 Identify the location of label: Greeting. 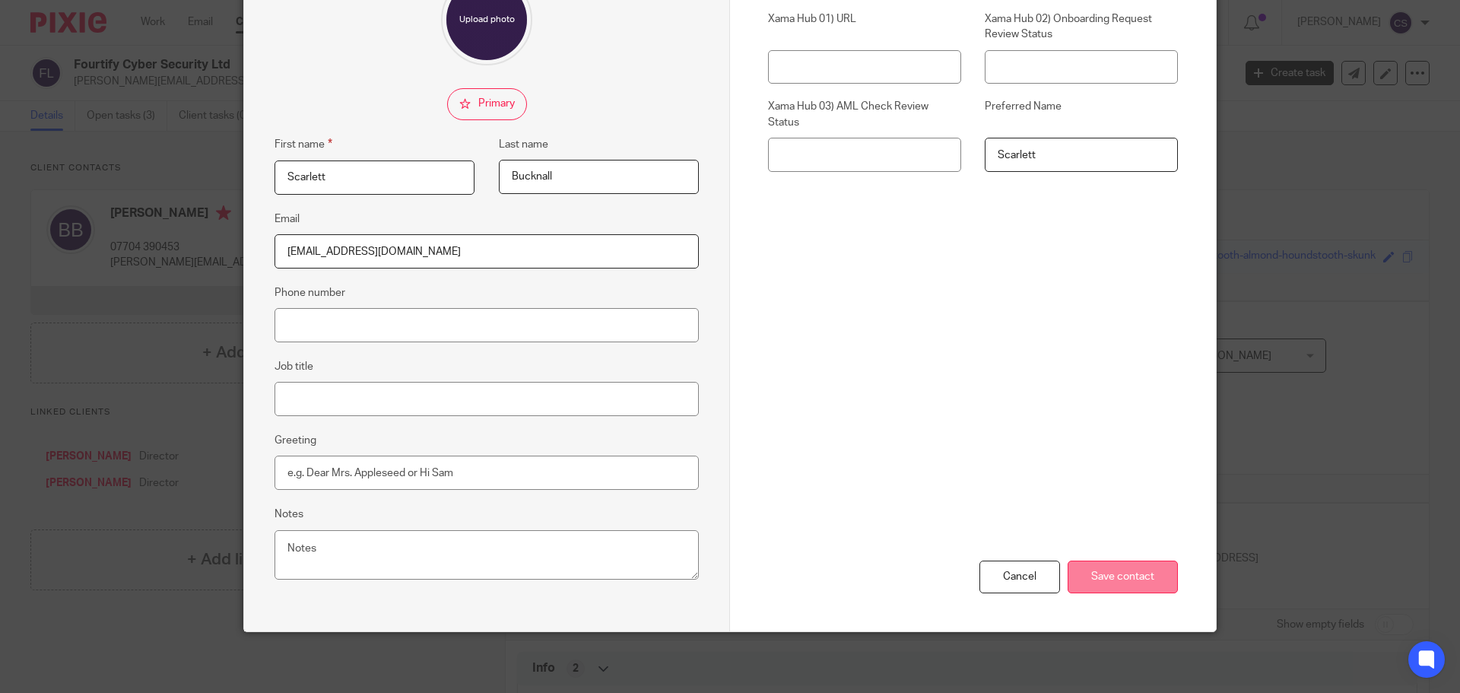
(295, 440).